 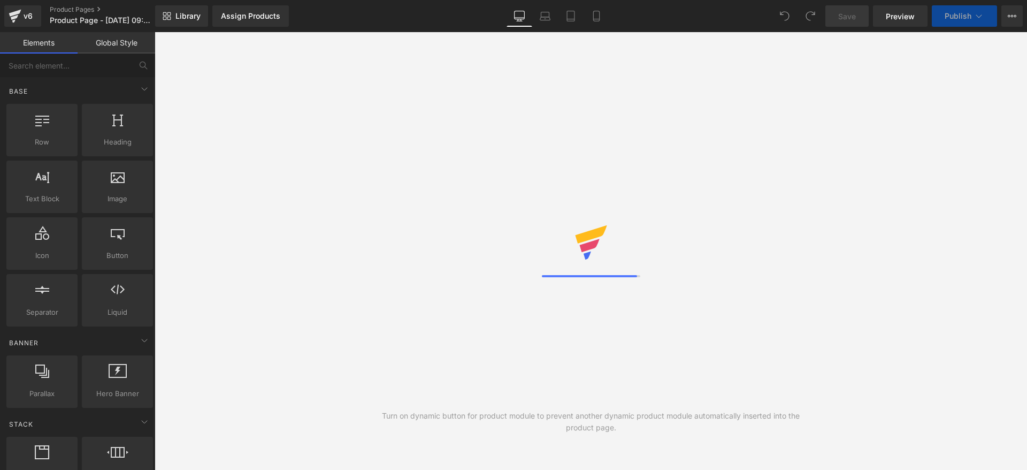 I want to click on span: Base, so click(x=18, y=91).